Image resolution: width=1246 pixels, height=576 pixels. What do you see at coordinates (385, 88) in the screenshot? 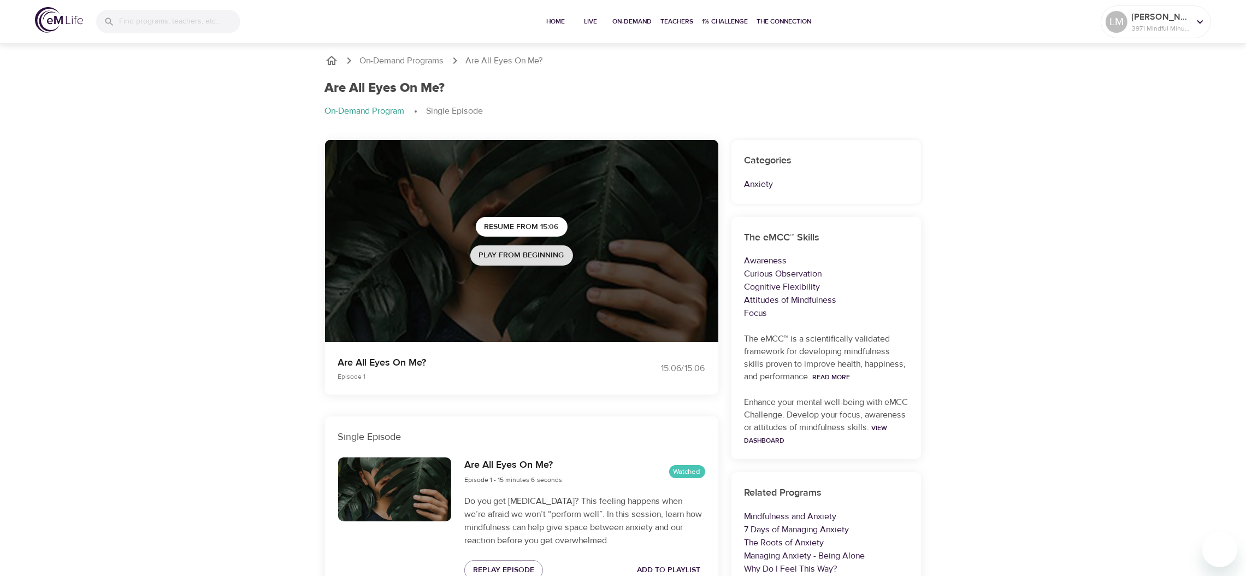
I see `h1: Are All Eyes On Me?` at bounding box center [385, 88].